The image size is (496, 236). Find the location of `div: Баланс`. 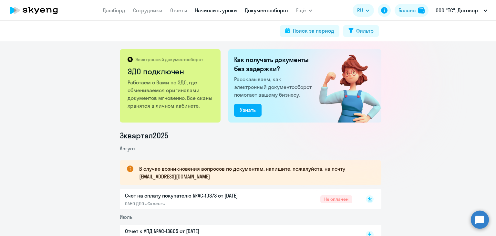

div: Баланс is located at coordinates (407, 10).